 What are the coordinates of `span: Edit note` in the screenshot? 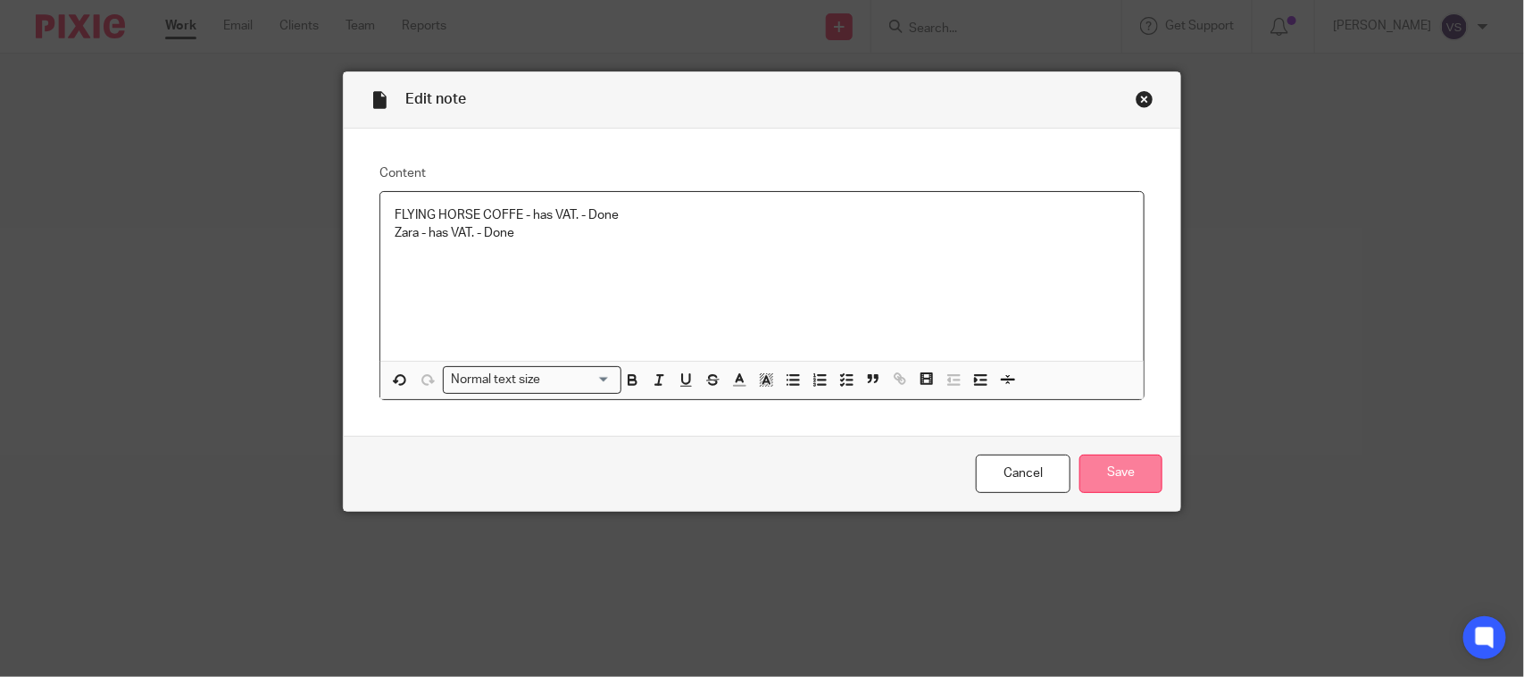 It's located at (436, 99).